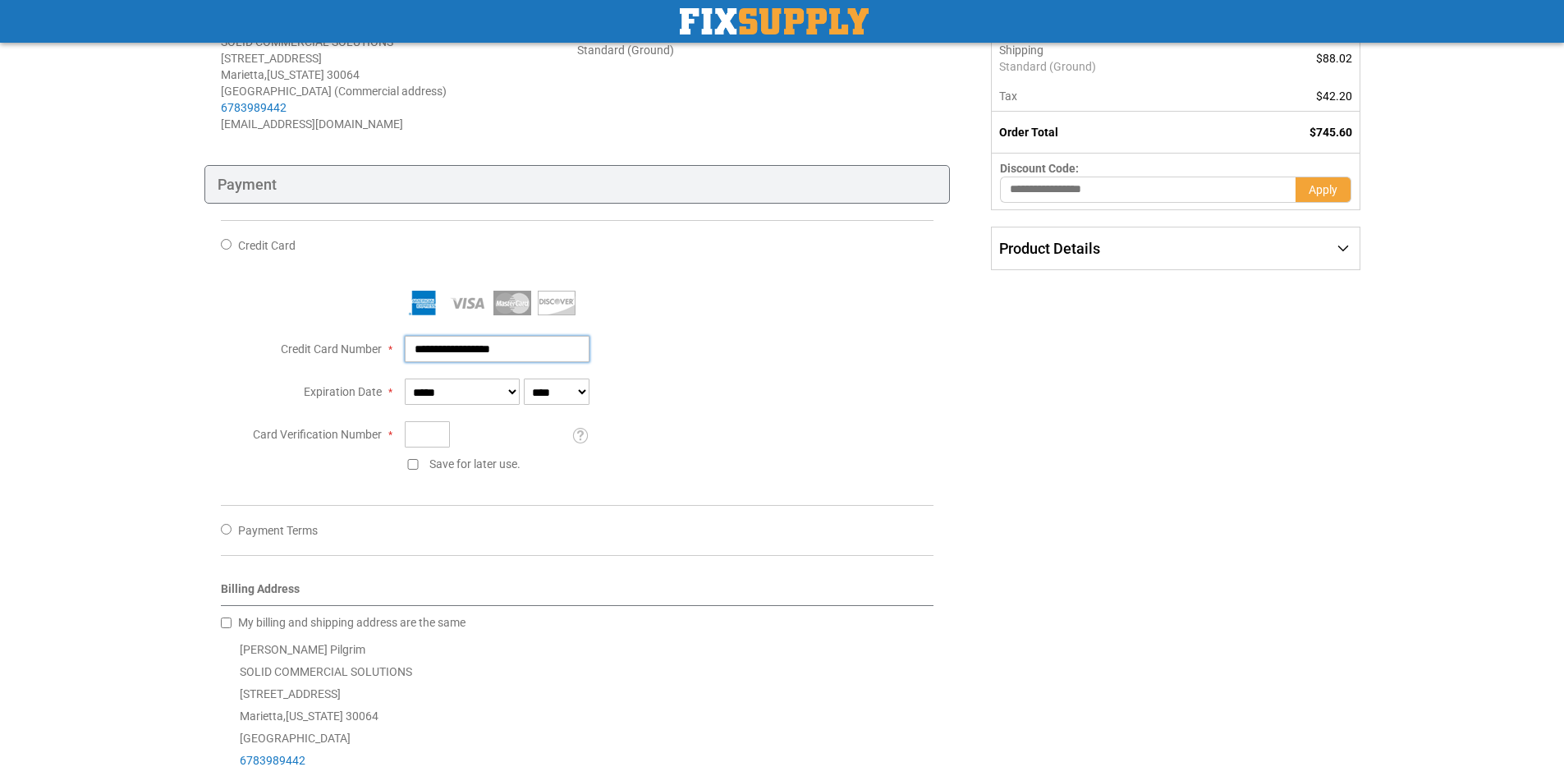 This screenshot has width=1564, height=776. What do you see at coordinates (1323, 190) in the screenshot?
I see `button: Apply` at bounding box center [1323, 190].